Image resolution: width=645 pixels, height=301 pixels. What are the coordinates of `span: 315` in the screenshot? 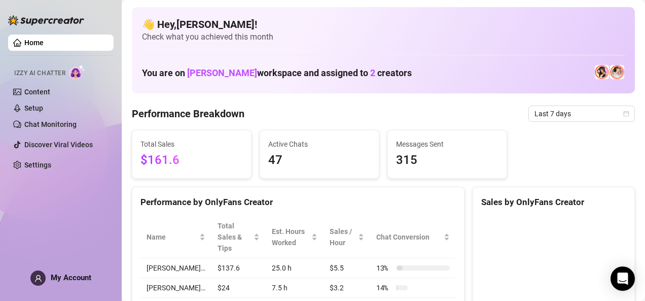 It's located at (447, 160).